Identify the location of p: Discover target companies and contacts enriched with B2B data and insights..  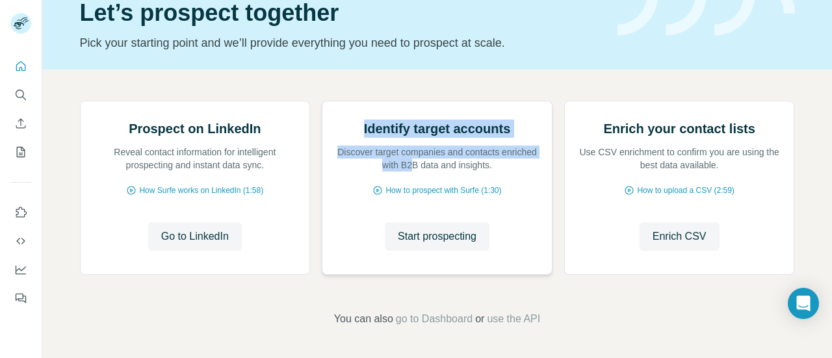
(437, 159).